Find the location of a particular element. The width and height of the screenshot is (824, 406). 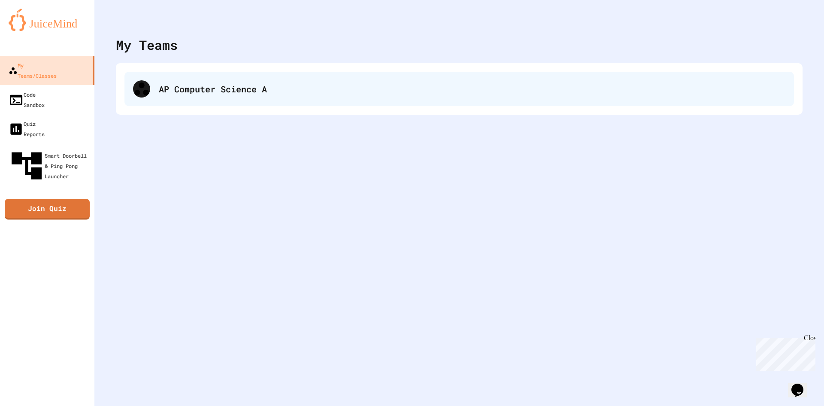

div: Smart Doorbell & Ping Pong Launcher is located at coordinates (50, 166).